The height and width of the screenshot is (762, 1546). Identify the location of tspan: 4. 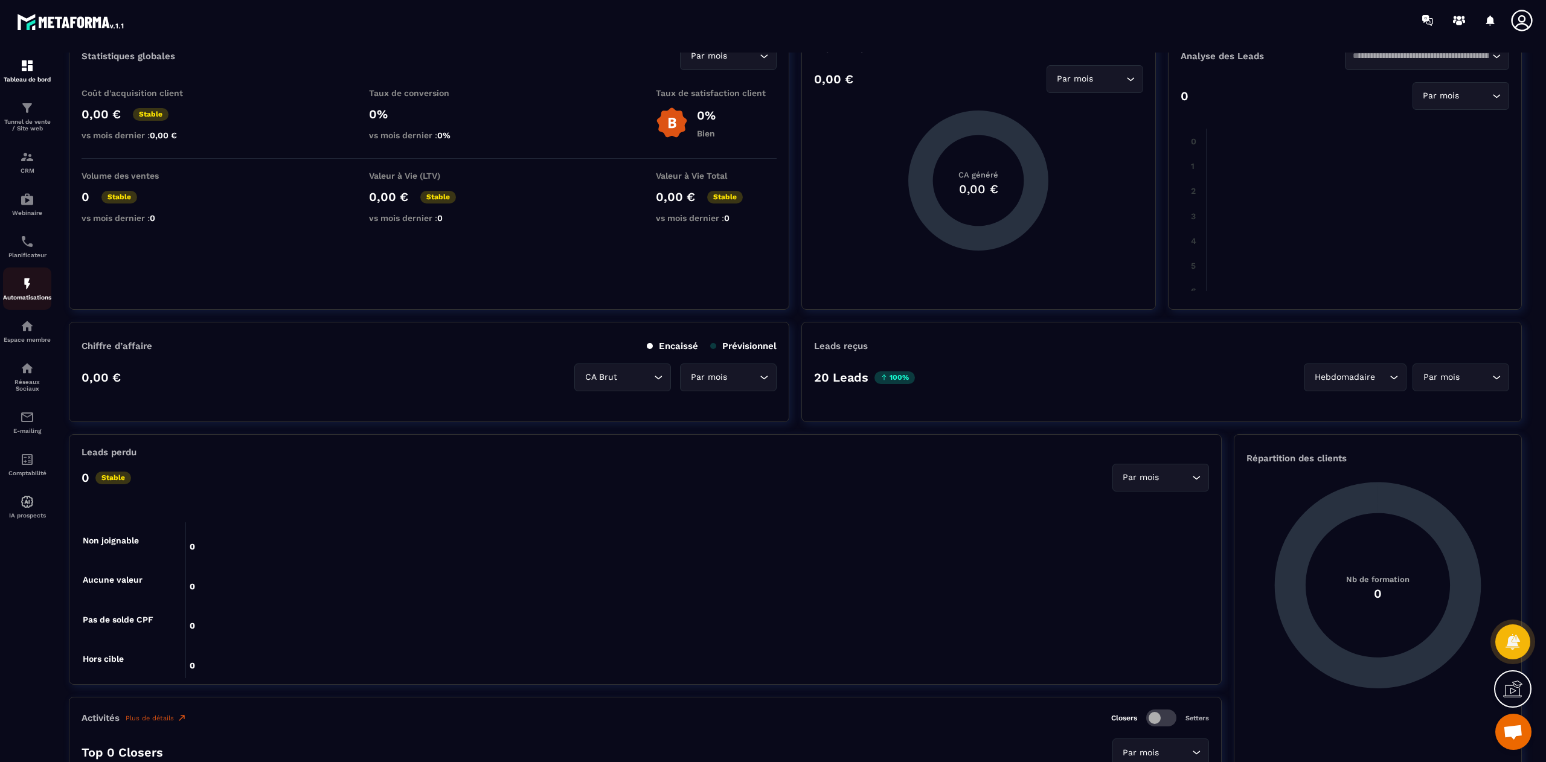
(1193, 241).